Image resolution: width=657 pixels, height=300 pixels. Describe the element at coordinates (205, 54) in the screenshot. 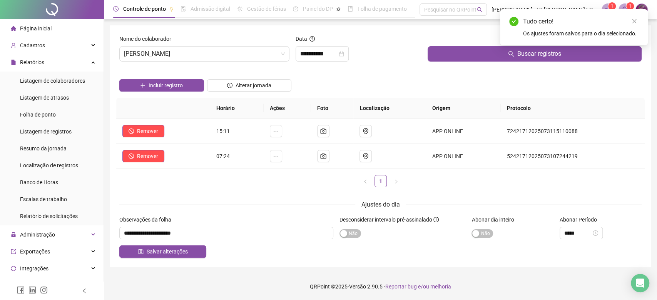

I see `span: REINALDO DA ROCHA MARINHO` at that location.